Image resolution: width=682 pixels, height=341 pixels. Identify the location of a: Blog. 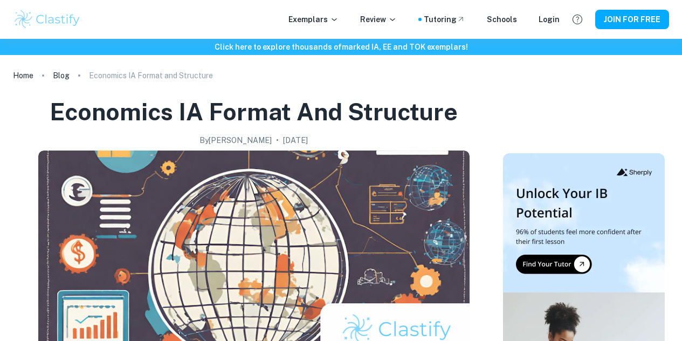
(61, 75).